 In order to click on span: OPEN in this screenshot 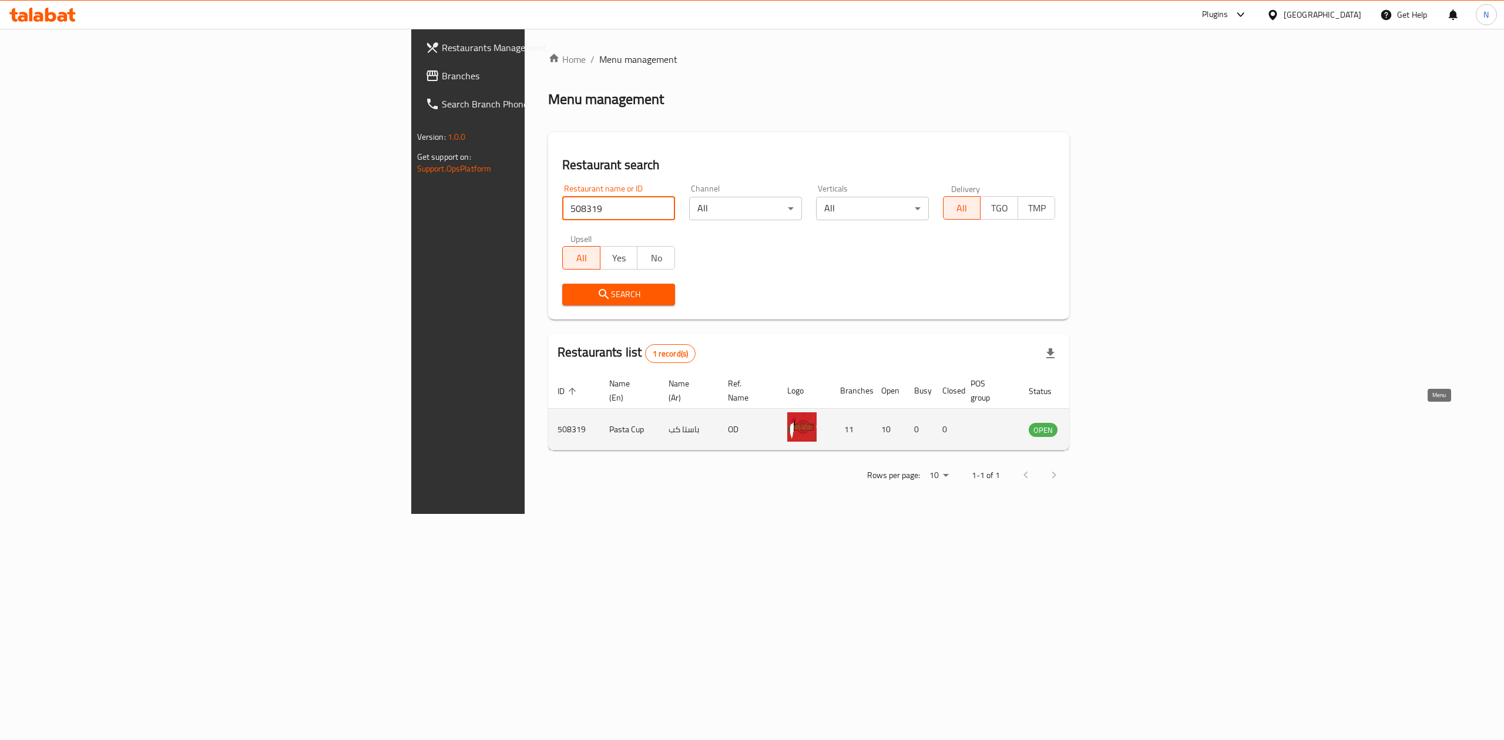, I will do `click(1043, 430)`.